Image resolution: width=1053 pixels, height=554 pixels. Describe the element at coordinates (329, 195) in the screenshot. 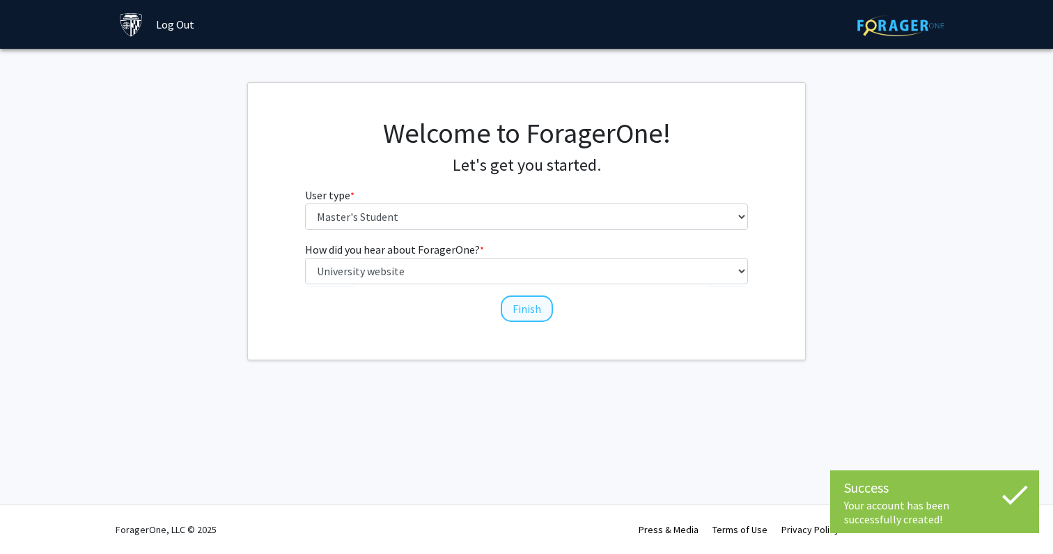

I see `label: User type` at that location.